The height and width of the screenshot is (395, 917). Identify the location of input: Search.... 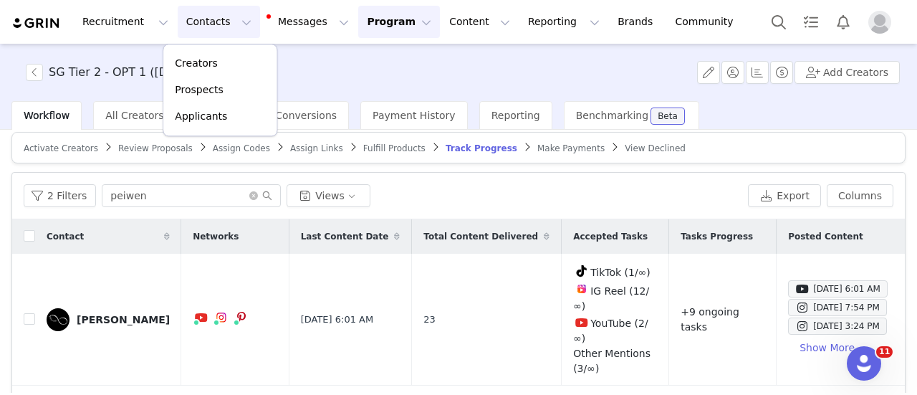
(191, 196).